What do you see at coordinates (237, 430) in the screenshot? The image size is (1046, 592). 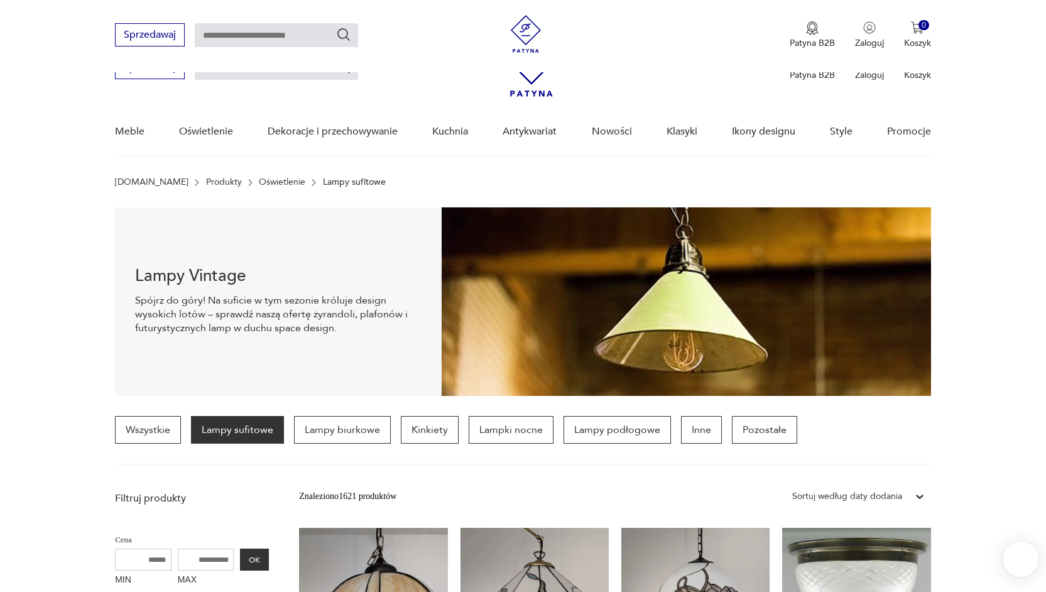 I see `a: Lampy sufitowe` at bounding box center [237, 430].